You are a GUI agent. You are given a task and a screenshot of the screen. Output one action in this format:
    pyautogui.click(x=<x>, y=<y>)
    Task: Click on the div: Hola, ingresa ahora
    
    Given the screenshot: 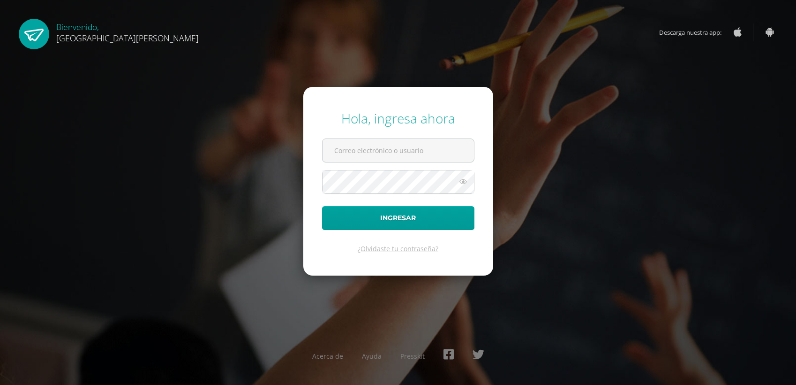 What is the action you would take?
    pyautogui.click(x=398, y=118)
    